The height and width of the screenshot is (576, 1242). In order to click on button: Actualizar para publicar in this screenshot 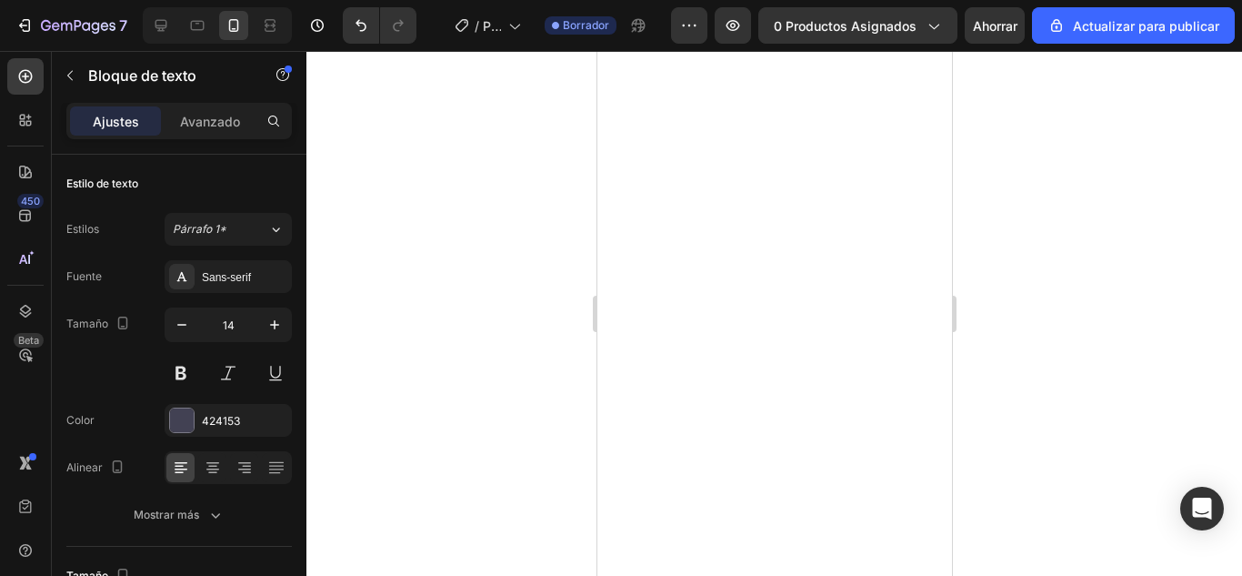, I will do `click(1133, 25)`.